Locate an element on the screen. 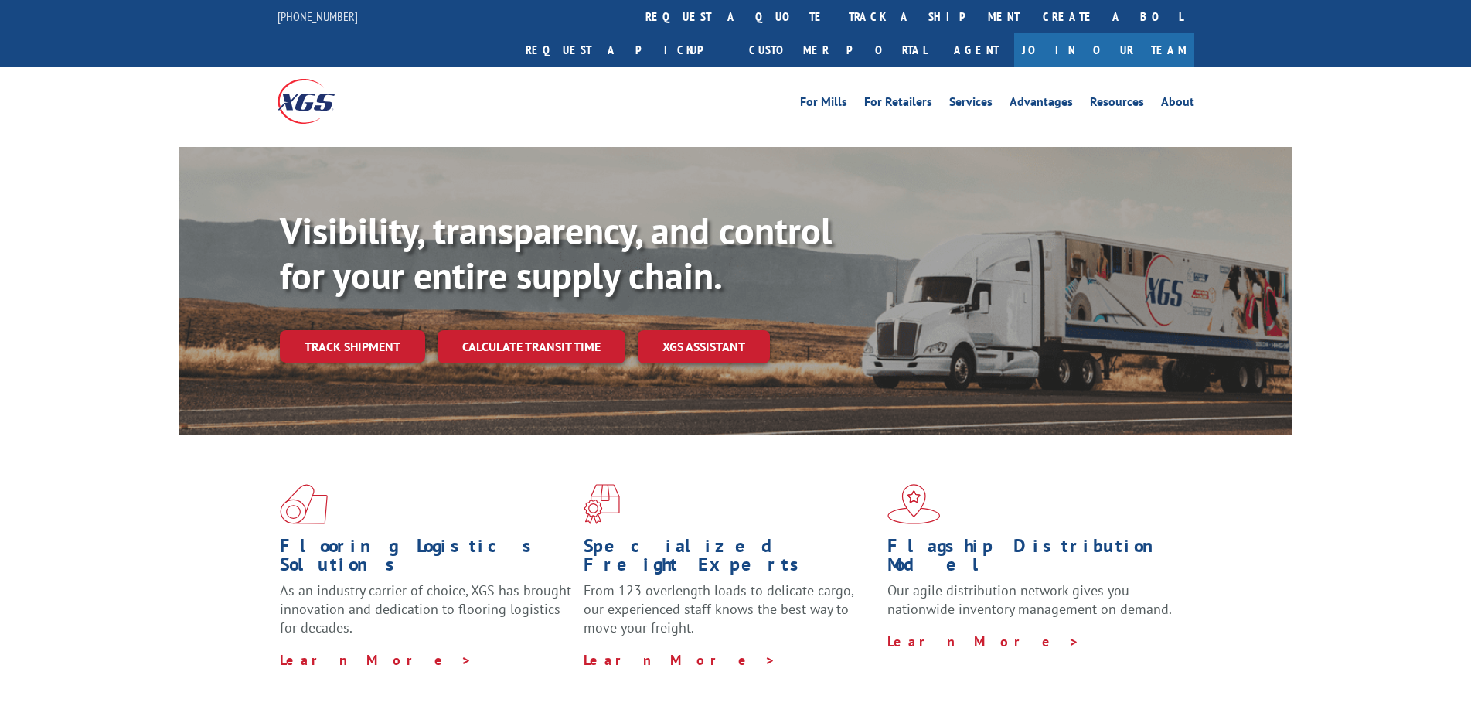 The width and height of the screenshot is (1471, 723). a: Resources is located at coordinates (1117, 104).